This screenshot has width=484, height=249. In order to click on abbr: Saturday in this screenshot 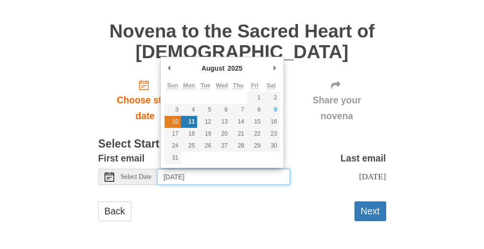, I will do `click(271, 85)`.